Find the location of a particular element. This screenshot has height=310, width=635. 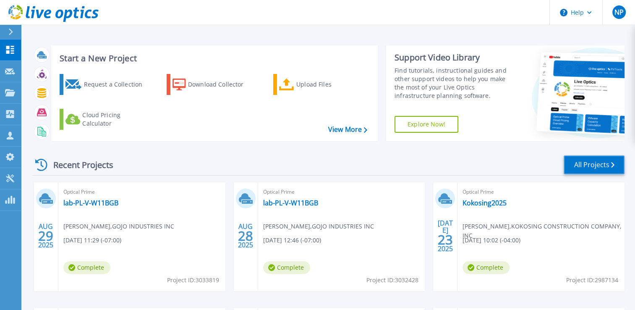

div: Support Video Library is located at coordinates (454, 57).